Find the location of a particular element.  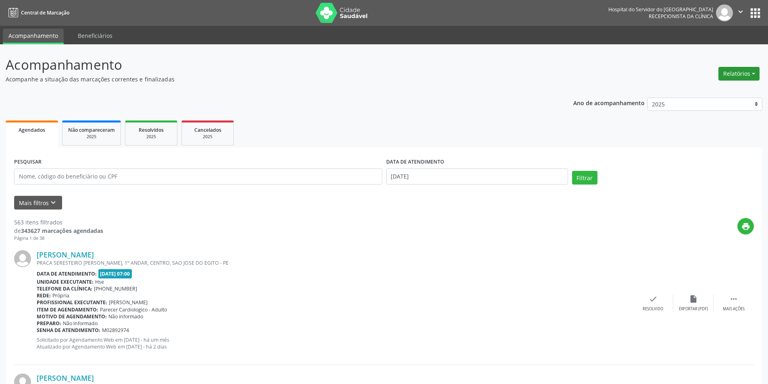

div: Mais ações is located at coordinates (734, 309).